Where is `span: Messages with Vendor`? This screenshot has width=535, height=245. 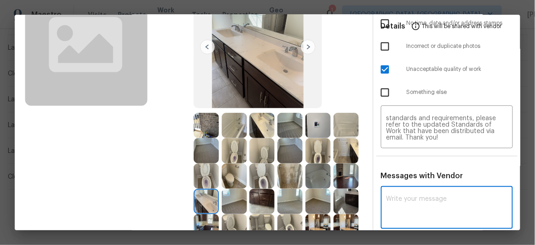 span: Messages with Vendor is located at coordinates (422, 176).